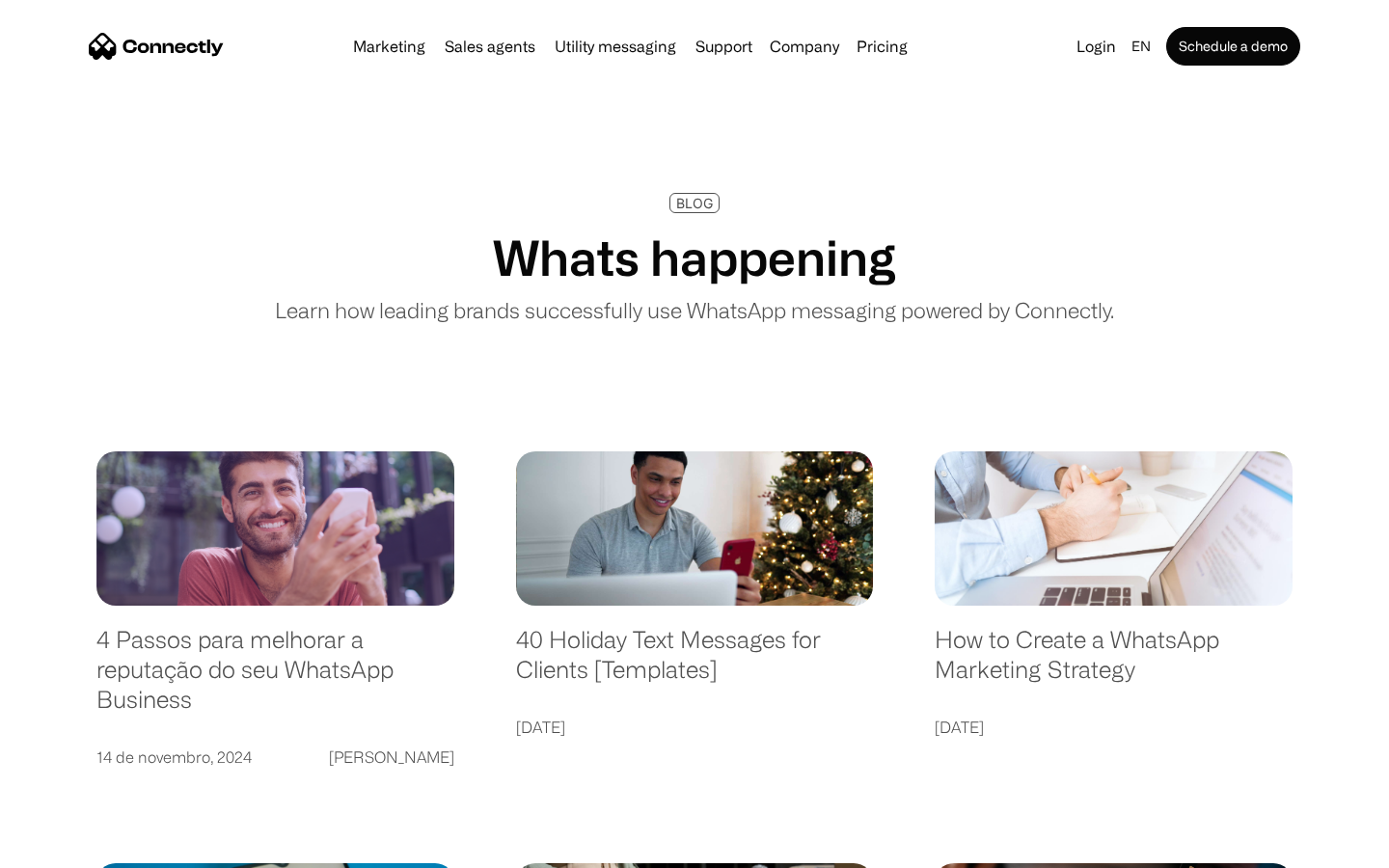 This screenshot has height=868, width=1389. What do you see at coordinates (882, 46) in the screenshot?
I see `a: Pricing` at bounding box center [882, 46].